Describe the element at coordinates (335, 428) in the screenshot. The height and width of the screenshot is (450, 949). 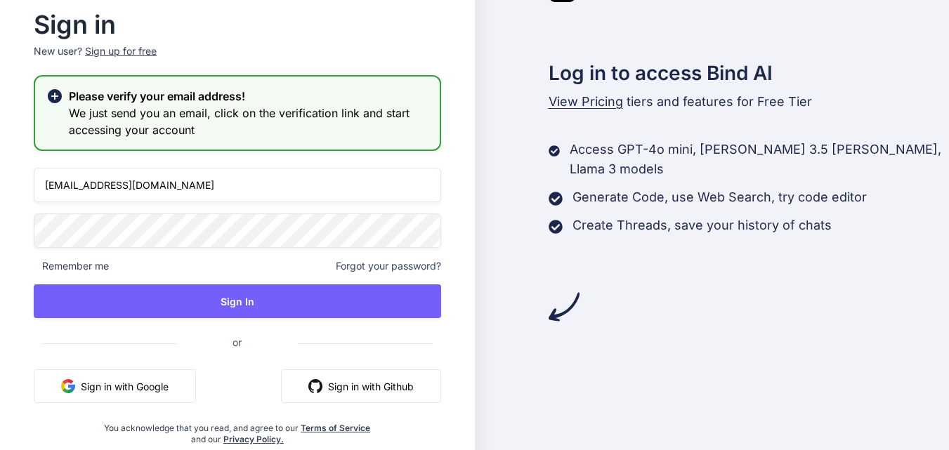
I see `a: Terms of Service` at that location.